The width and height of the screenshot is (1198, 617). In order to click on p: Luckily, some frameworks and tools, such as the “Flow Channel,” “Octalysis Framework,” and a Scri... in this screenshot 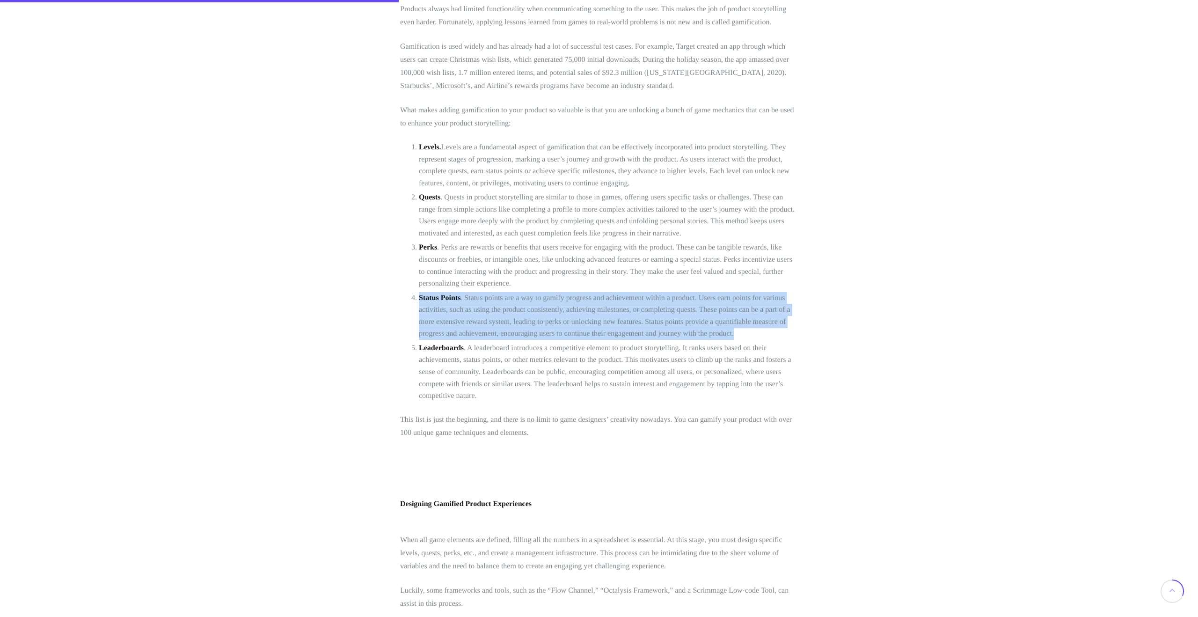, I will do `click(599, 597)`.